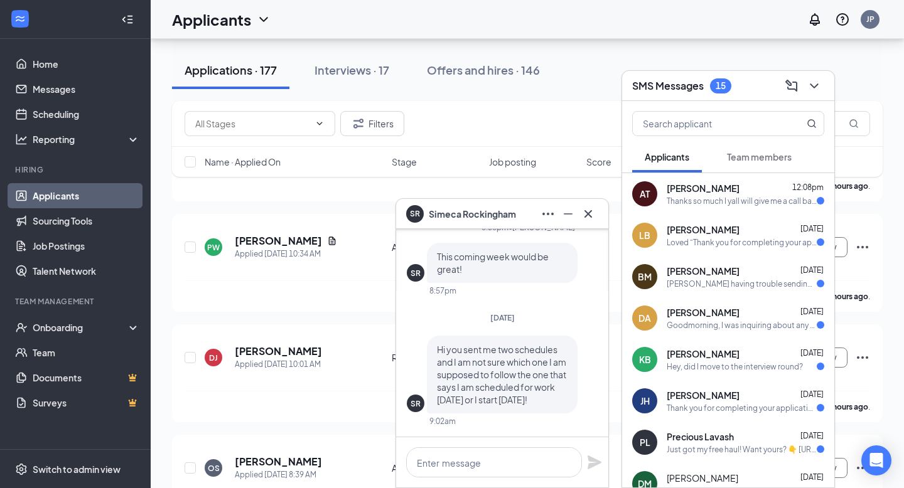 This screenshot has width=904, height=488. What do you see at coordinates (493, 263) in the screenshot?
I see `span: This coming week would be great!` at bounding box center [493, 263].